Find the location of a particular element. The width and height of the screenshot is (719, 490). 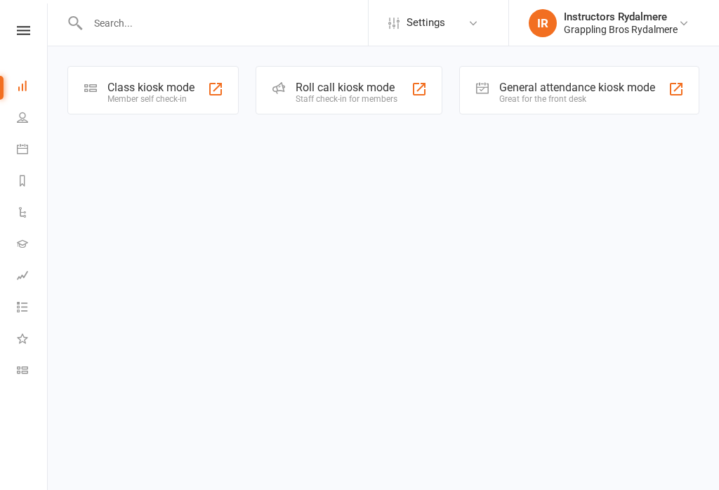

div: Roll call kiosk mode is located at coordinates (346, 87).